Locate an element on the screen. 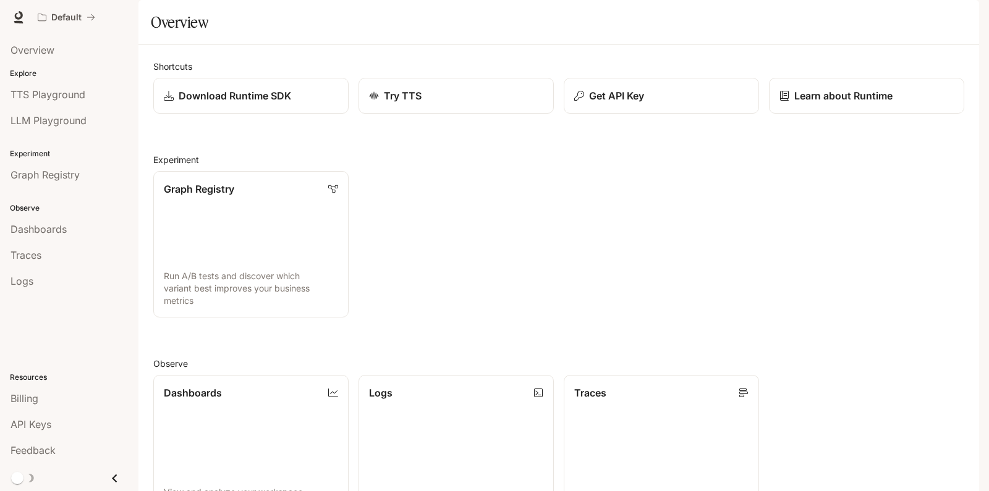 The height and width of the screenshot is (491, 989). p: Logs is located at coordinates (381, 393).